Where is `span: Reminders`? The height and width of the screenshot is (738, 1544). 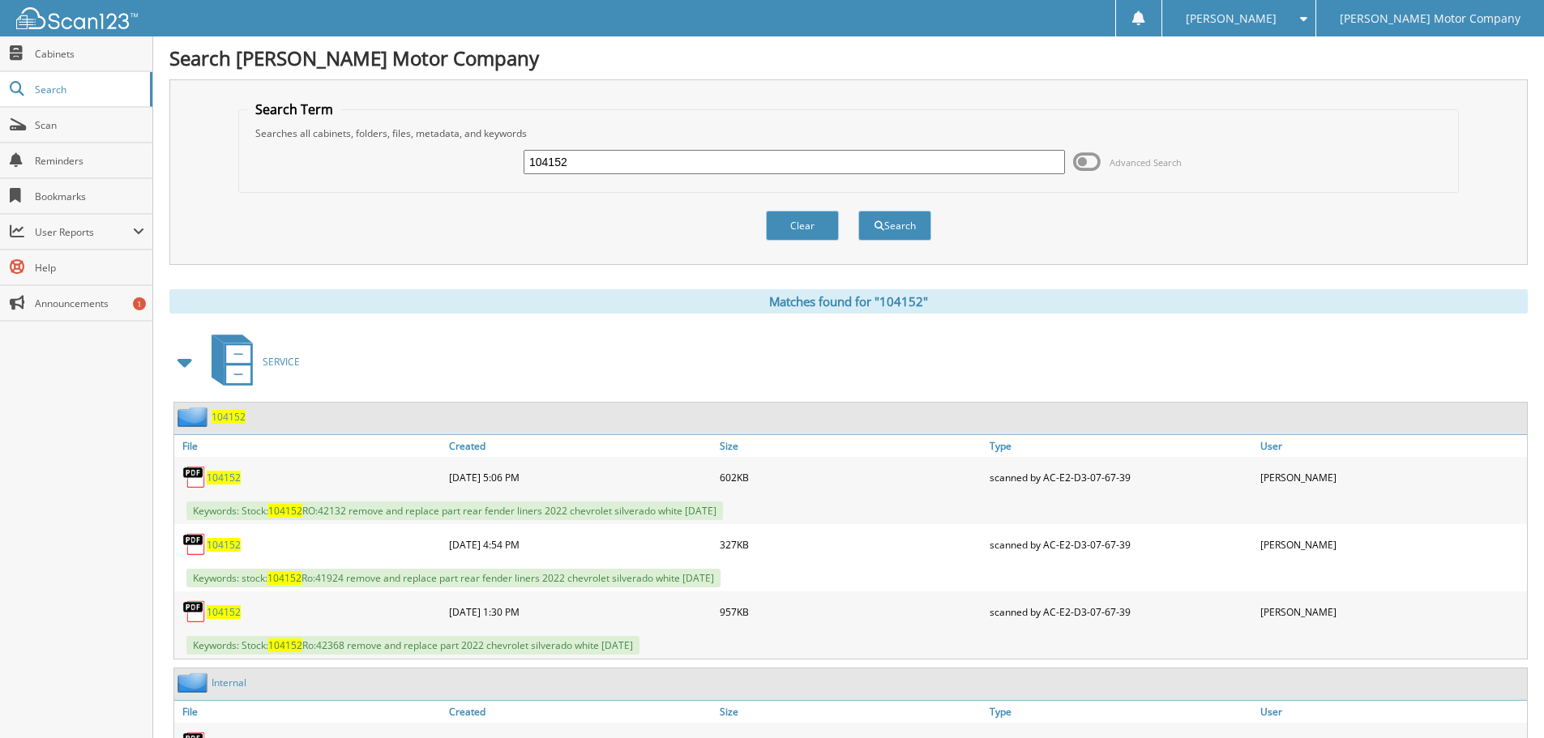
span: Reminders is located at coordinates (89, 160).